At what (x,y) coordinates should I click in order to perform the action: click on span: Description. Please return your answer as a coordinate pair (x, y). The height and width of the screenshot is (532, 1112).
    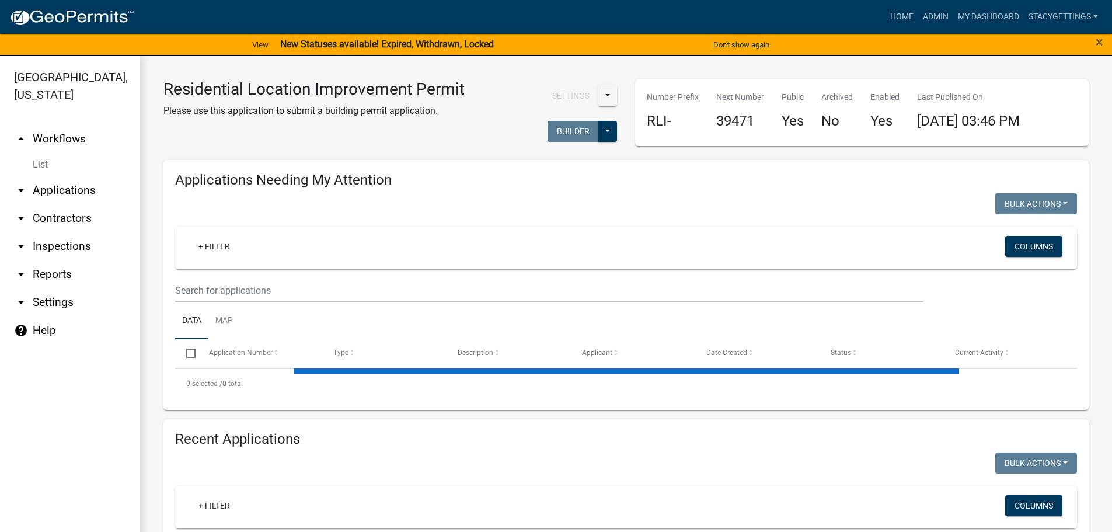
    Looking at the image, I should click on (475, 353).